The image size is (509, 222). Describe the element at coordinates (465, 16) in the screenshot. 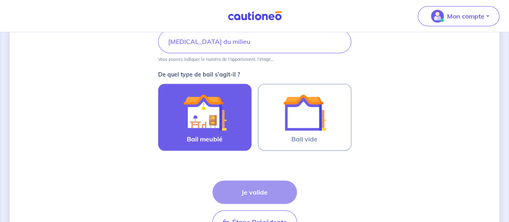

I see `p: Mon compte` at that location.